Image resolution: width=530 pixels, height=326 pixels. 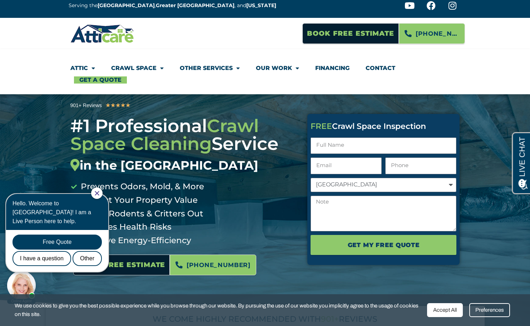 I want to click on h3: #1 Professional Service, so click(x=184, y=145).